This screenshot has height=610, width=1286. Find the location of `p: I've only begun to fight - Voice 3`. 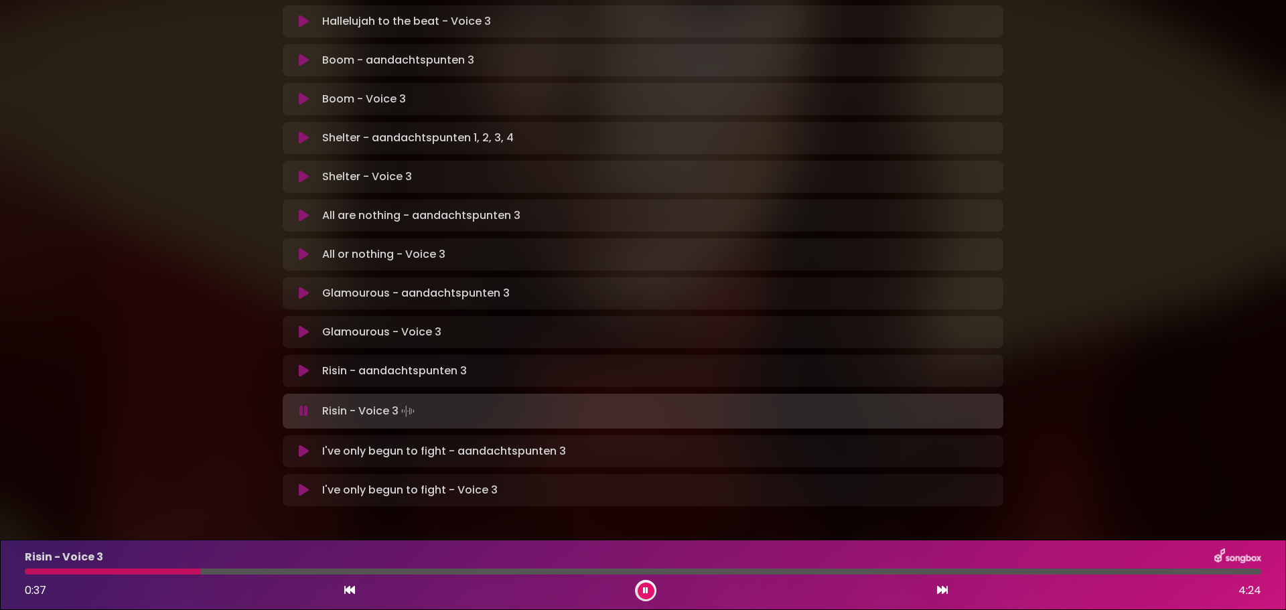

p: I've only begun to fight - Voice 3 is located at coordinates (410, 490).